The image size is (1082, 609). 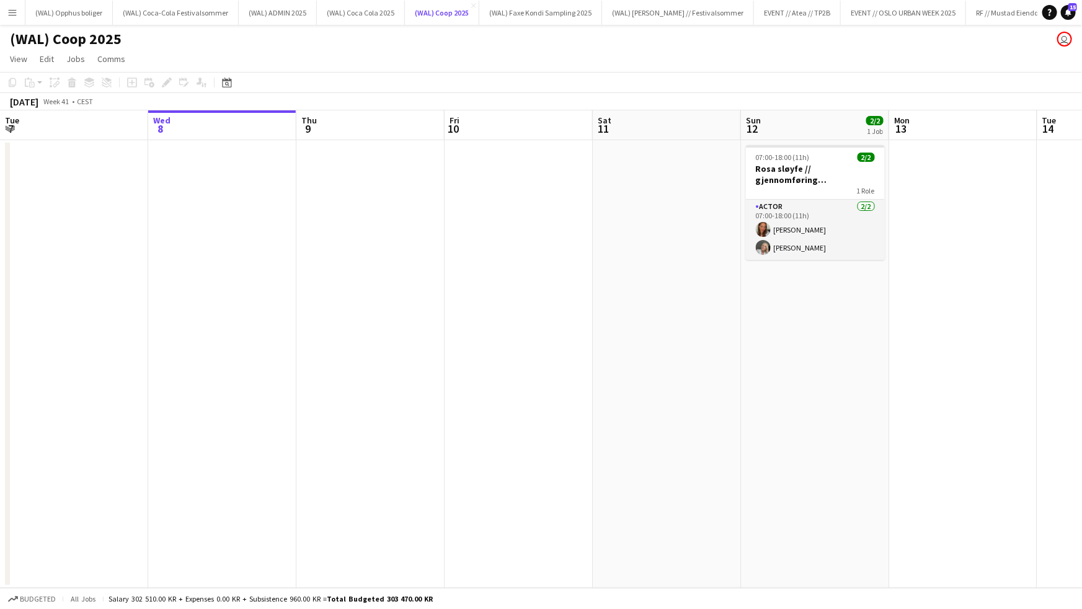 I want to click on div: CEST, so click(x=85, y=101).